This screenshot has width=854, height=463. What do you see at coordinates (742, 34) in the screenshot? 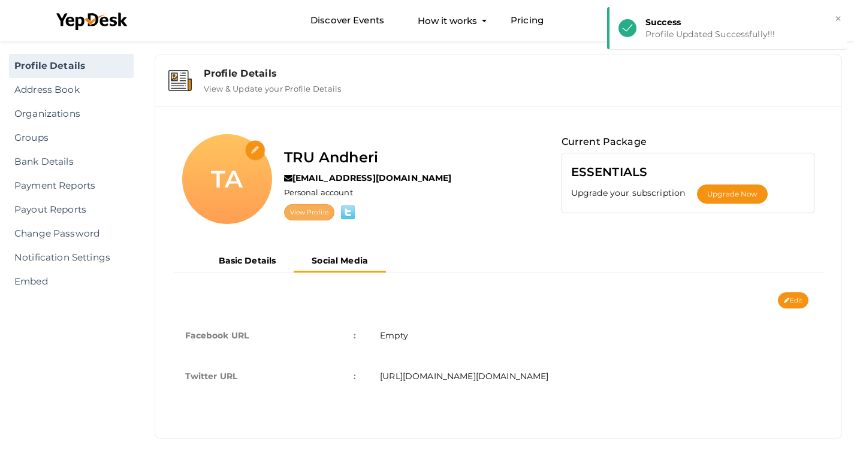
I see `div: Profile Updated Successfully!!!` at bounding box center [742, 34].